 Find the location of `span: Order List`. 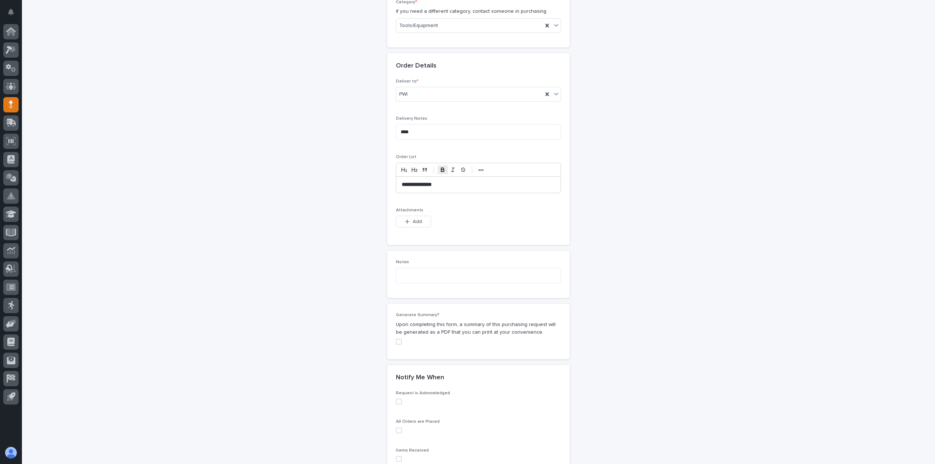

span: Order List is located at coordinates (406, 157).